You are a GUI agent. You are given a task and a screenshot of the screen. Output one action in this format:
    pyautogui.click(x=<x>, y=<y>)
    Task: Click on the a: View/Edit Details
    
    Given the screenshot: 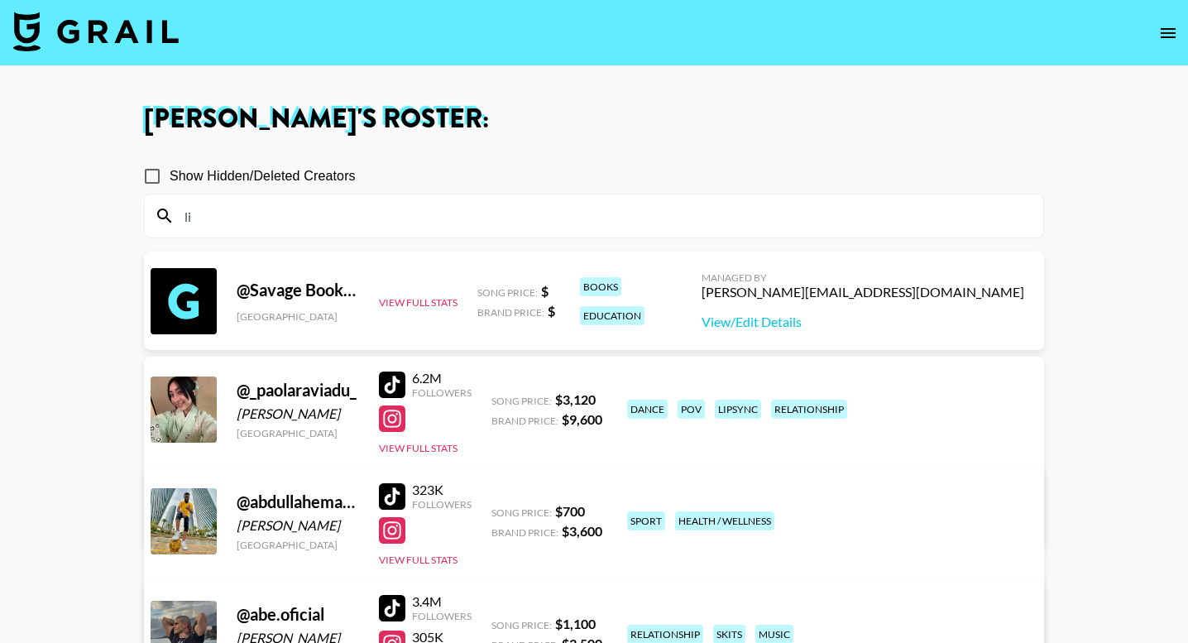 What is the action you would take?
    pyautogui.click(x=863, y=322)
    